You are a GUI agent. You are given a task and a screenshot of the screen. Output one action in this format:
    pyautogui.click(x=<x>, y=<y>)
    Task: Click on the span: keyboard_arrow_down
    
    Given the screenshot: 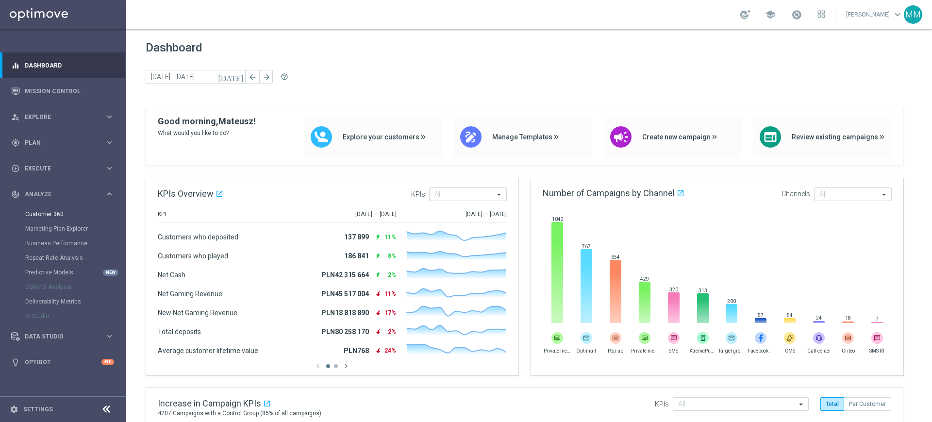 What is the action you would take?
    pyautogui.click(x=898, y=15)
    